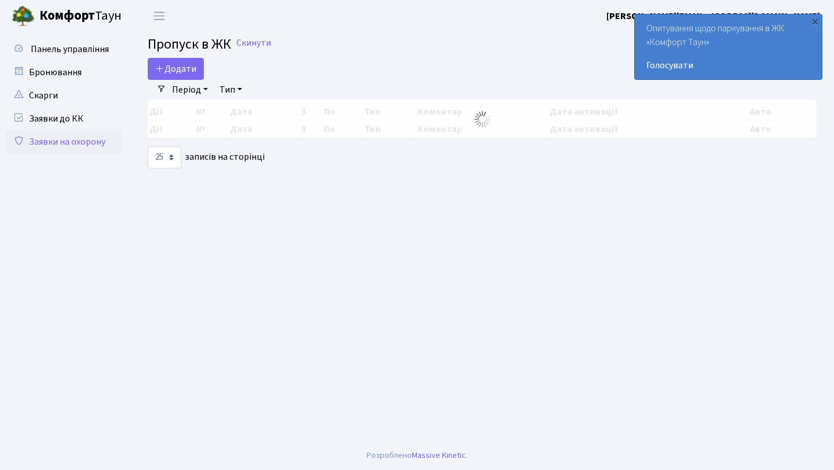 The width and height of the screenshot is (834, 470). What do you see at coordinates (417, 456) in the screenshot?
I see `div: Розроблено .` at bounding box center [417, 456].